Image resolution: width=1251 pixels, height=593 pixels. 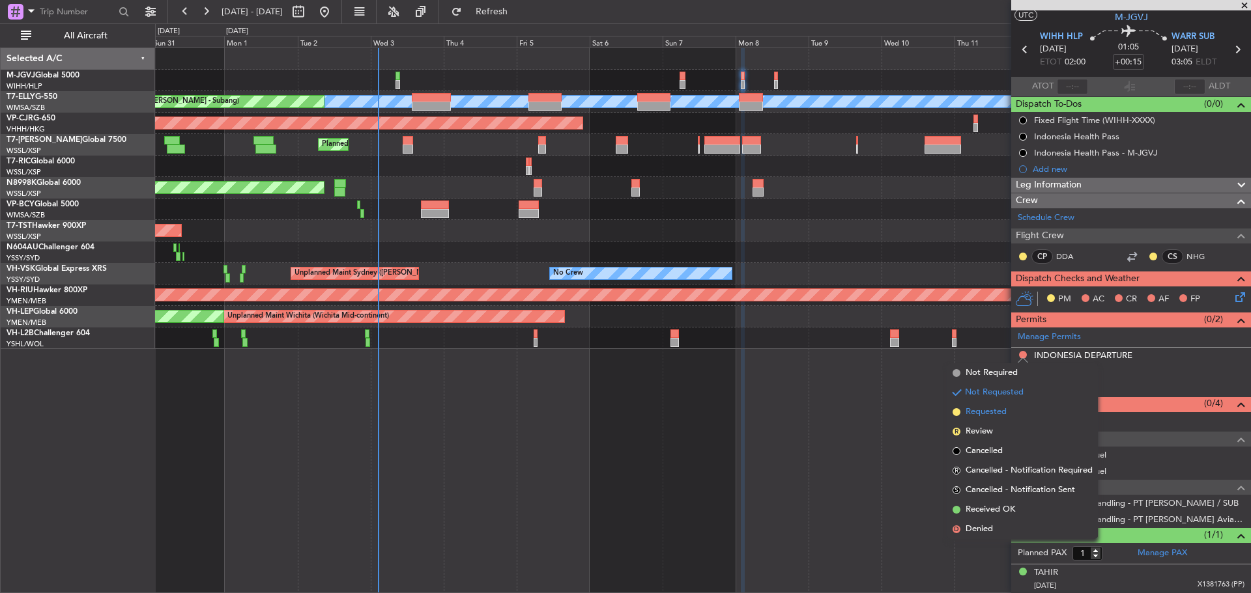 What do you see at coordinates (261, 42) in the screenshot?
I see `div: Mon 1` at bounding box center [261, 42].